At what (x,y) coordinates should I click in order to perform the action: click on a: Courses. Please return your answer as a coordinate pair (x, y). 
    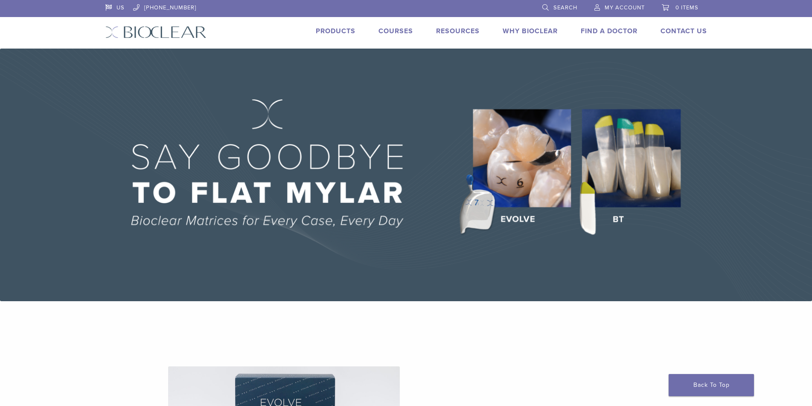
    Looking at the image, I should click on (395, 31).